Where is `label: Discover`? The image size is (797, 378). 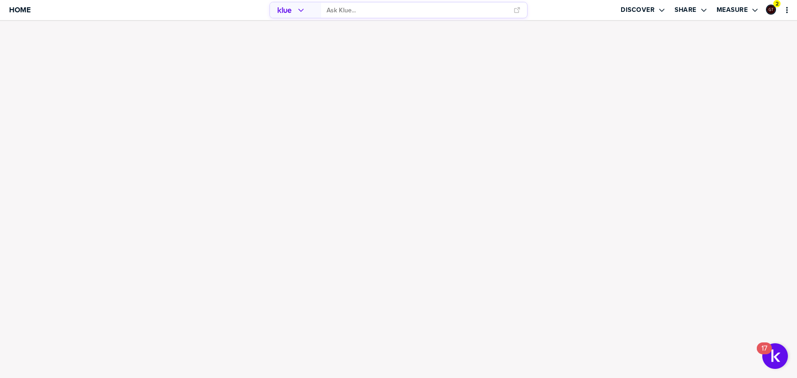 label: Discover is located at coordinates (637, 10).